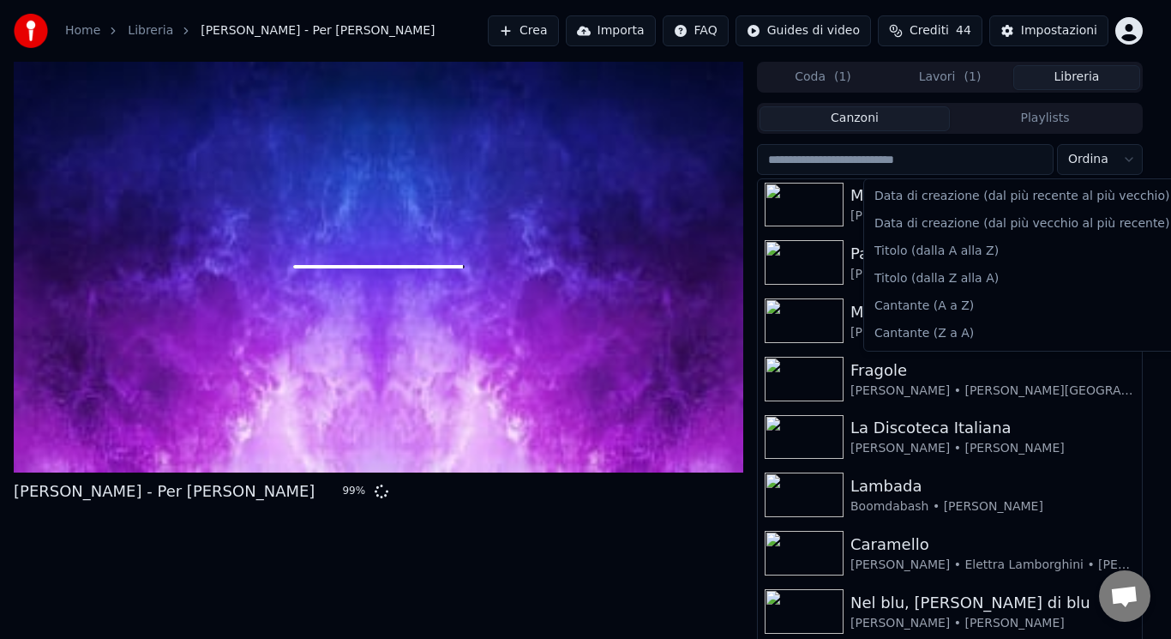 Image resolution: width=1171 pixels, height=639 pixels. Describe the element at coordinates (924, 333) in the screenshot. I see `span: Cantante (Z a A)` at that location.